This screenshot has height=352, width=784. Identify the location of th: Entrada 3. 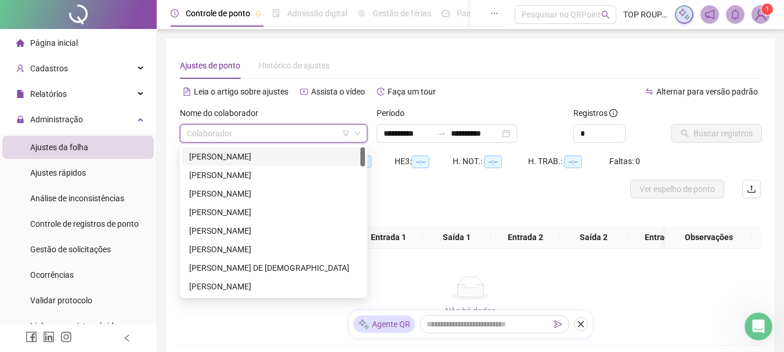
(662, 237).